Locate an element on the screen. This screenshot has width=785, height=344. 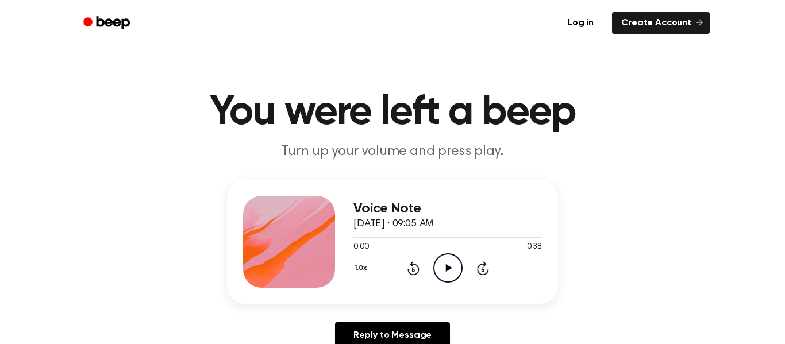
button: 1.0x is located at coordinates (362, 269).